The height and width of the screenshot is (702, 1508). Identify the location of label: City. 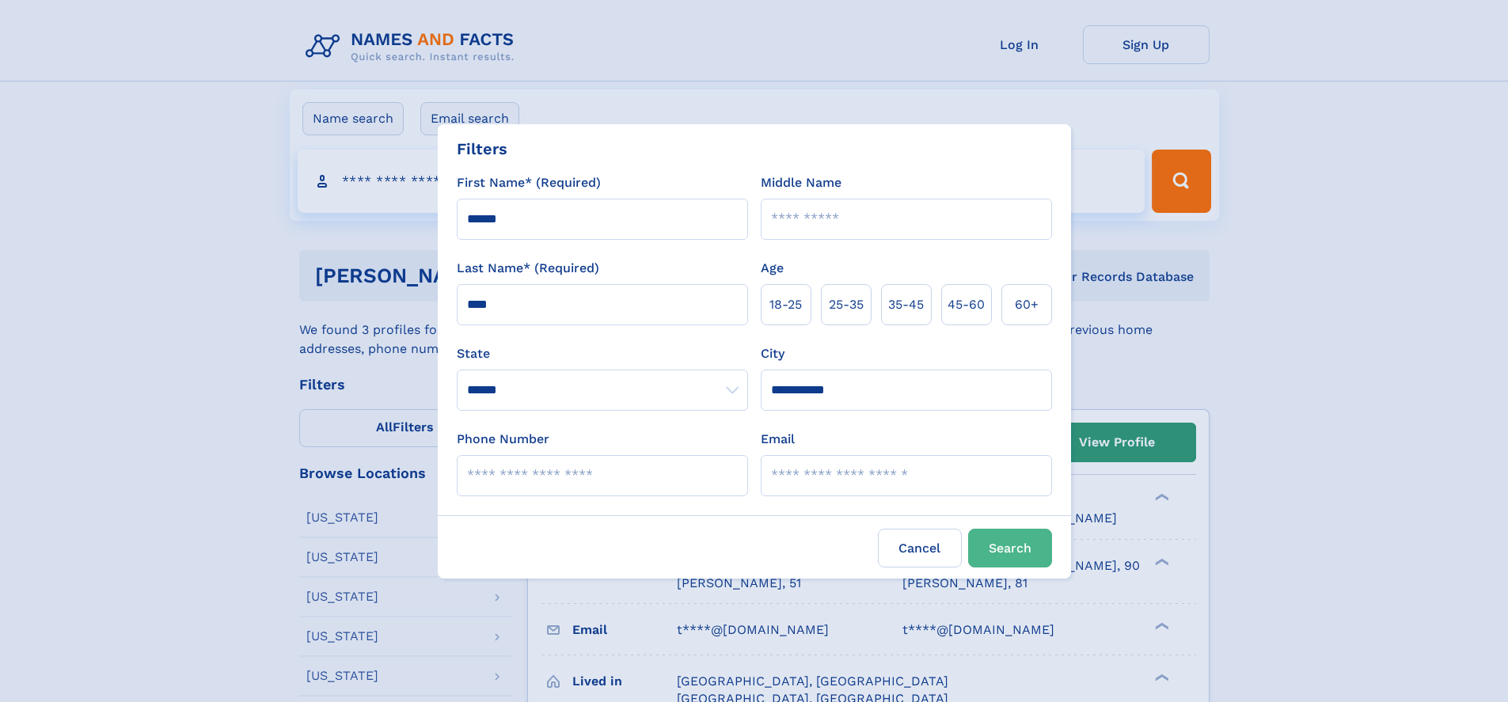
(772, 354).